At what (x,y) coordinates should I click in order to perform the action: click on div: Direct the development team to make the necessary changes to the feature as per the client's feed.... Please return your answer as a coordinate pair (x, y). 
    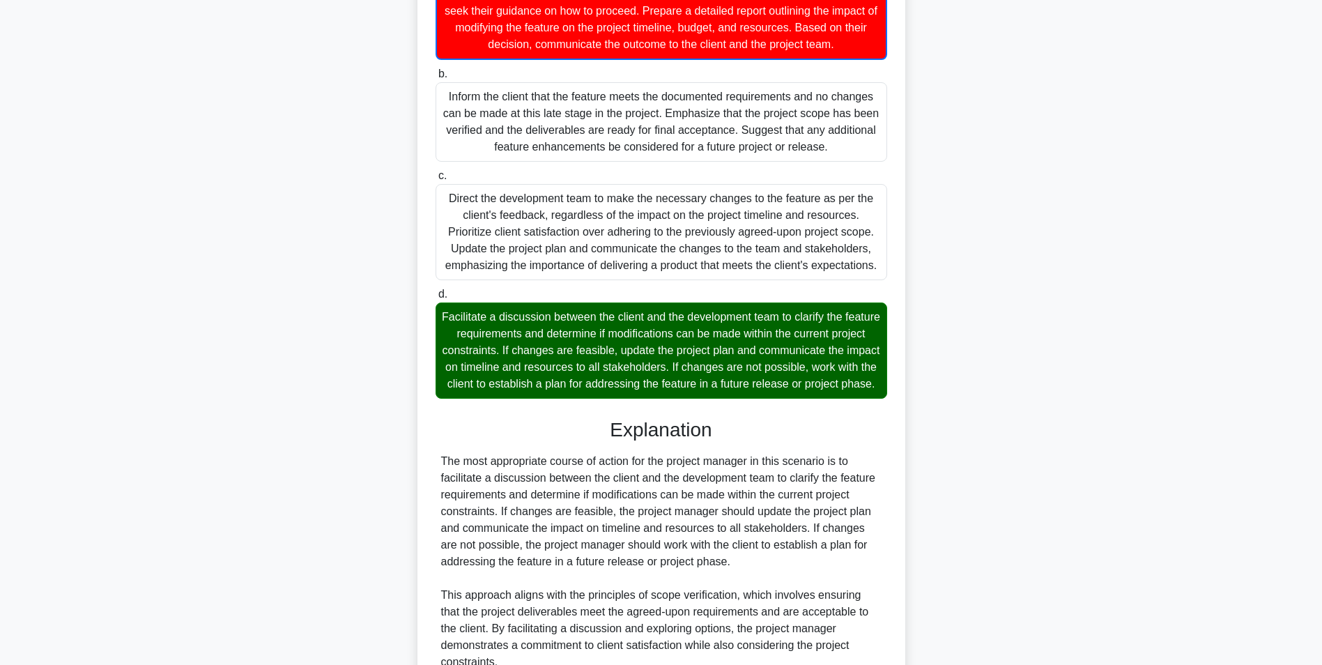
    Looking at the image, I should click on (661, 232).